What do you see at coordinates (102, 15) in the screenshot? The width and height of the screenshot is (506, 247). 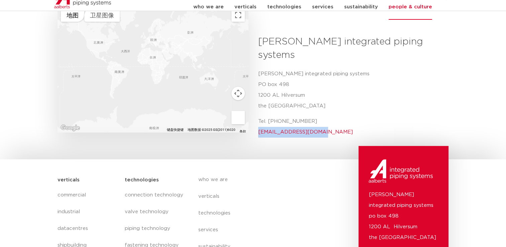 I see `button: 显示卫星图像` at bounding box center [102, 15].